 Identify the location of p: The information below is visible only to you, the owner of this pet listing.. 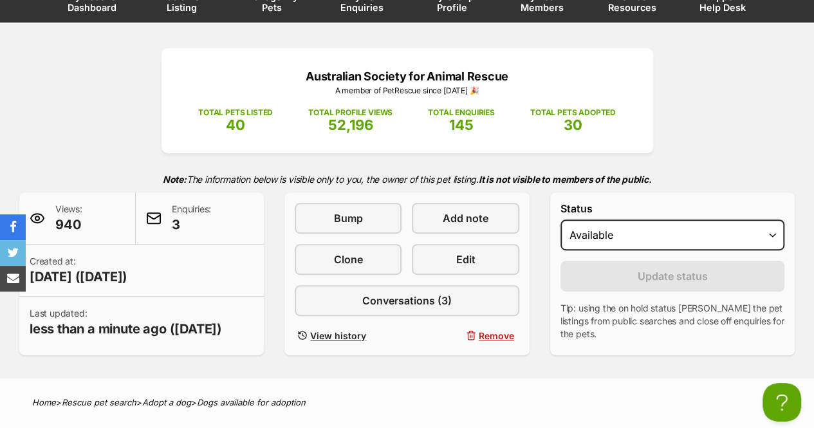
(407, 179).